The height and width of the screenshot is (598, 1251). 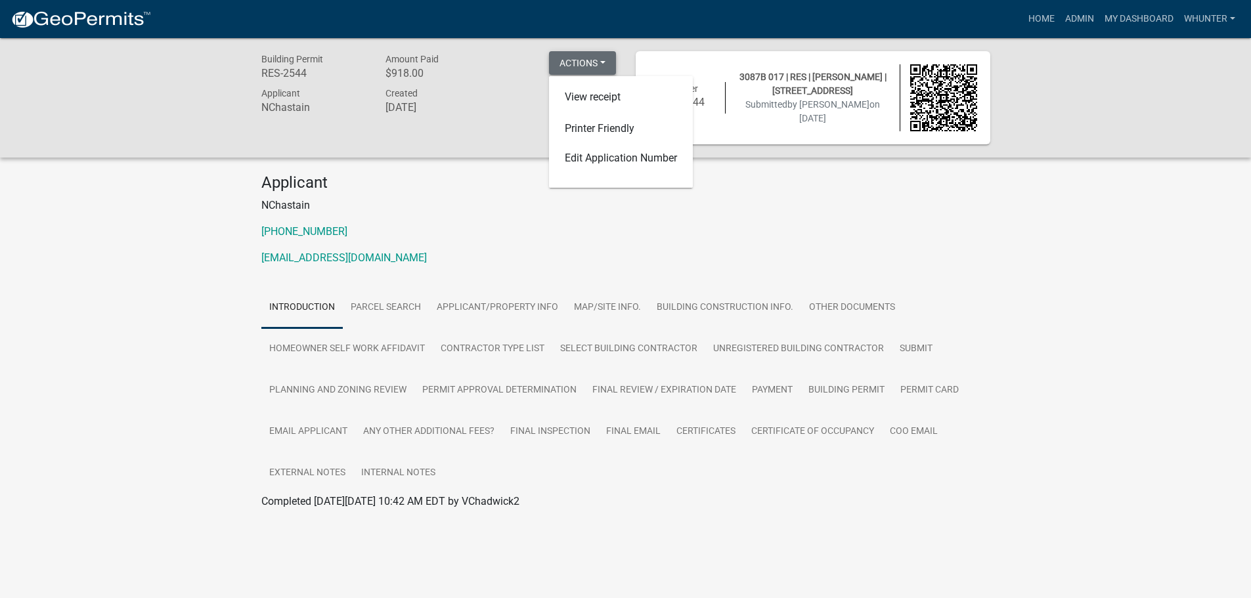 What do you see at coordinates (493, 349) in the screenshot?
I see `a: Contractor Type List` at bounding box center [493, 349].